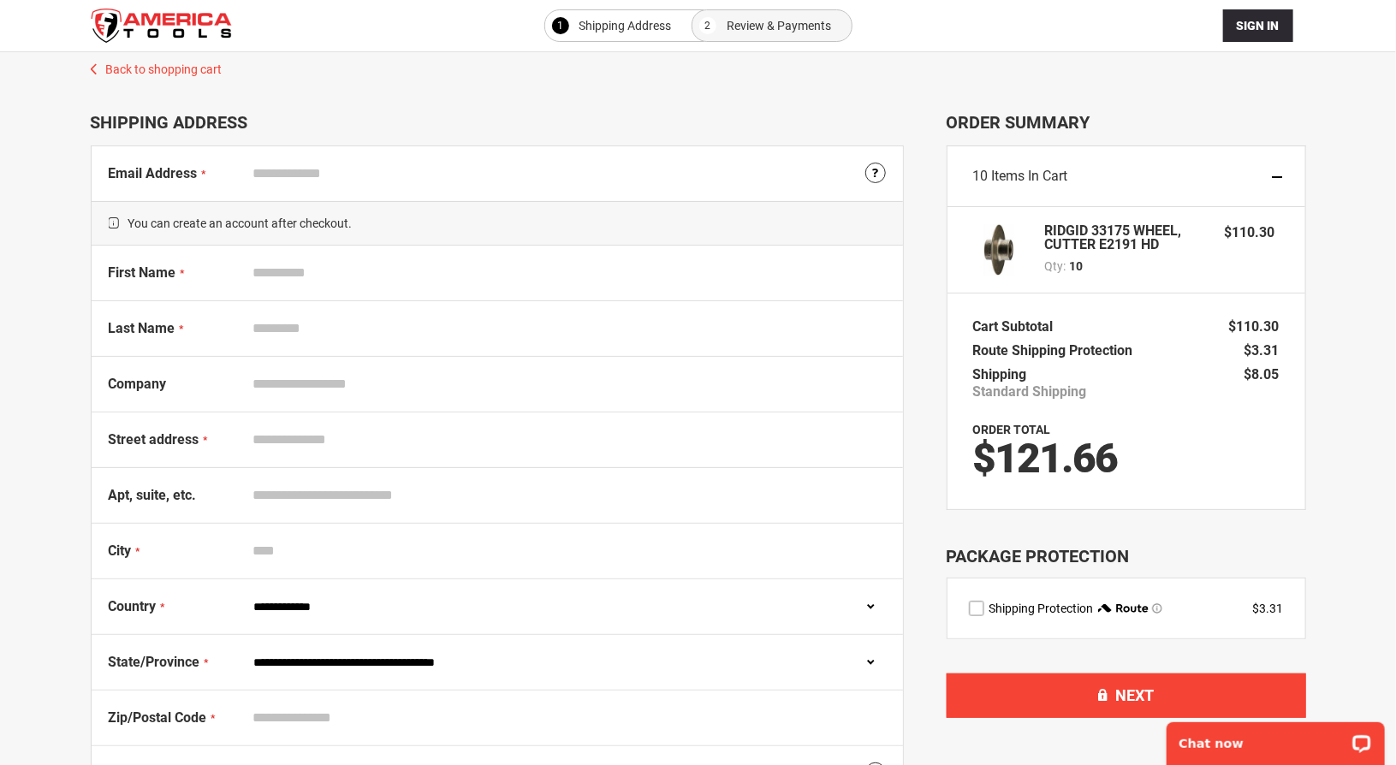  What do you see at coordinates (1127, 238) in the screenshot?
I see `strong: RIDGID 33175 WHEEL, CUTTER E2191 HD` at bounding box center [1127, 238].